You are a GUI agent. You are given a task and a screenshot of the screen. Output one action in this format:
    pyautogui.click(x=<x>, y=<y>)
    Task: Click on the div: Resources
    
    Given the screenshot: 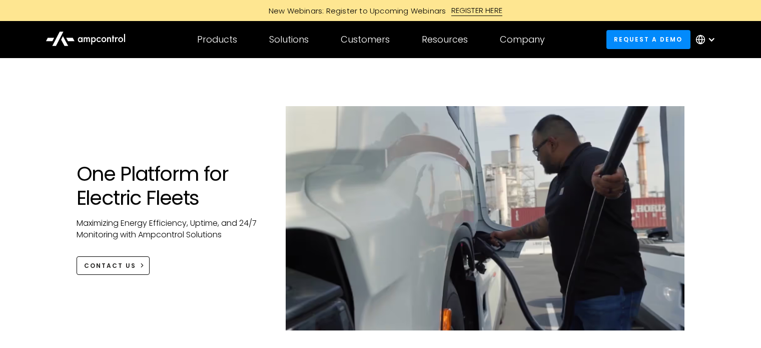 What is the action you would take?
    pyautogui.click(x=445, y=40)
    